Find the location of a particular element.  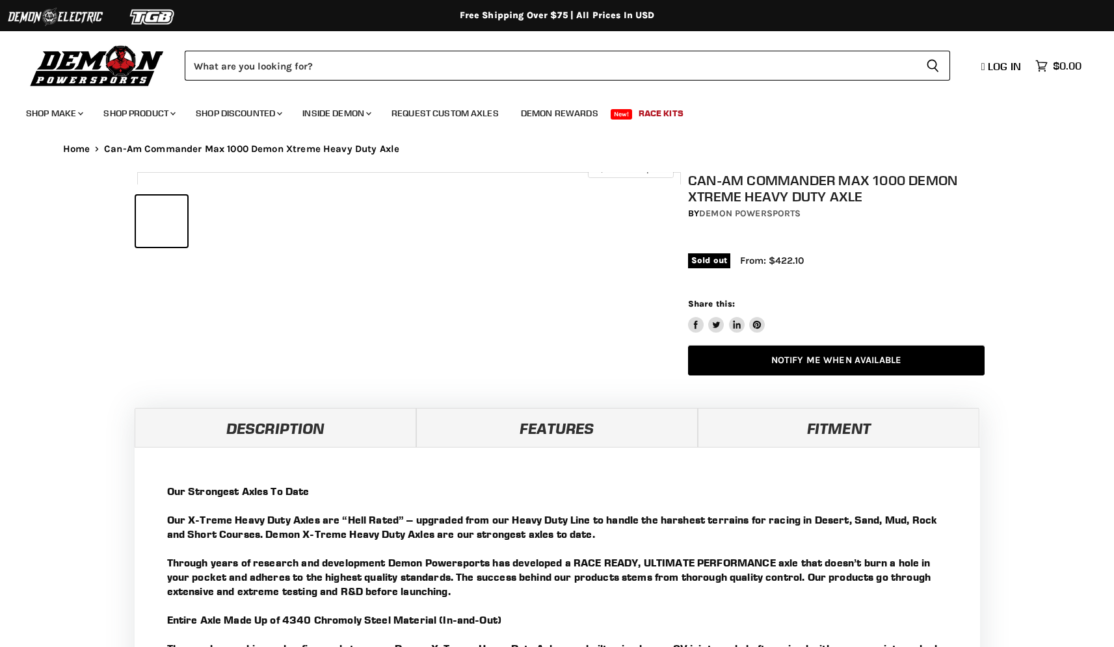

a: Log in is located at coordinates (1002, 66).